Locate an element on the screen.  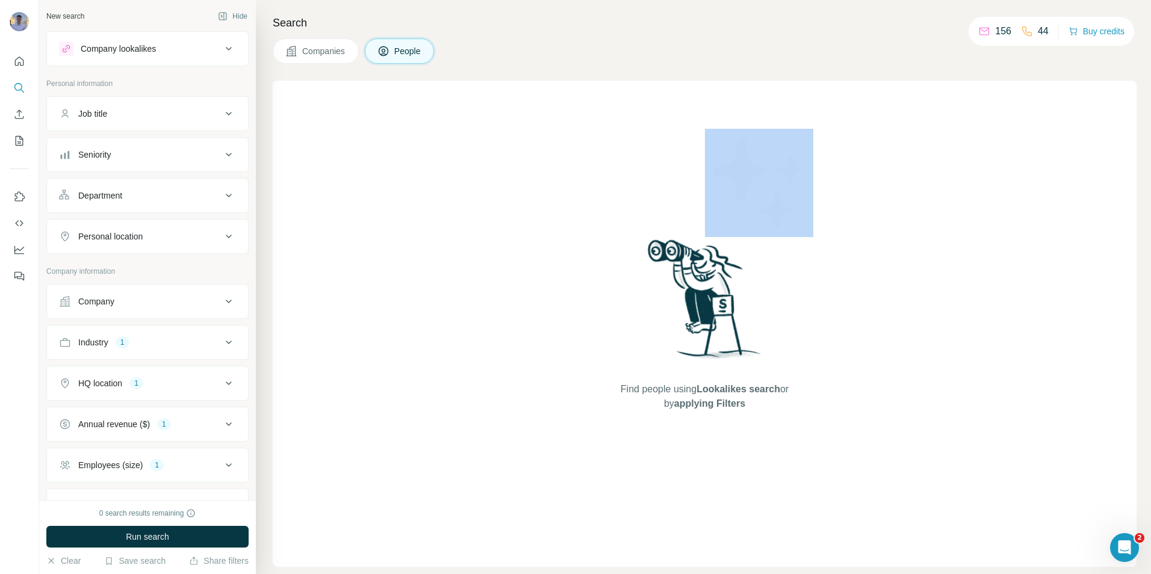
button: Annual revenue ($)1 is located at coordinates (147, 424).